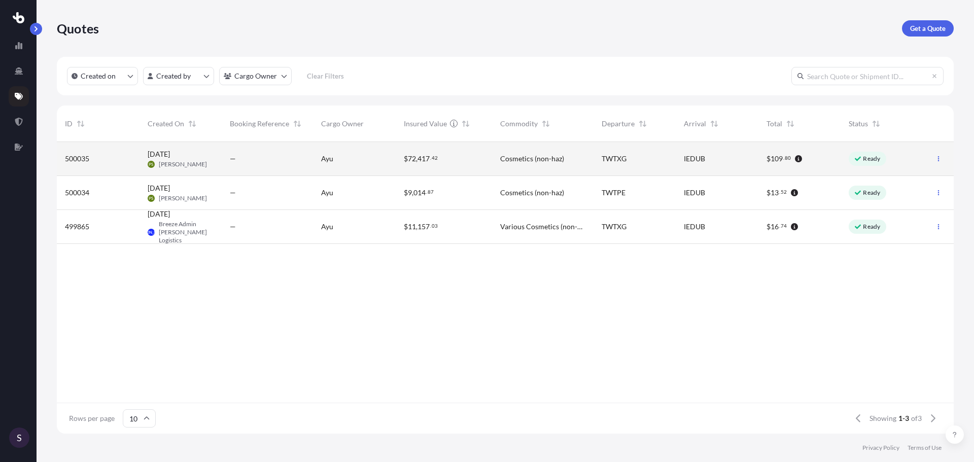 The height and width of the screenshot is (462, 974). I want to click on span: Total, so click(774, 124).